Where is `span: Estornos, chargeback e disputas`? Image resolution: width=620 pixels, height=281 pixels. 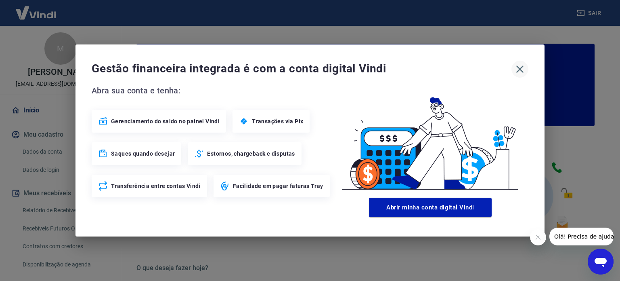
span: Estornos, chargeback e disputas is located at coordinates (251, 153).